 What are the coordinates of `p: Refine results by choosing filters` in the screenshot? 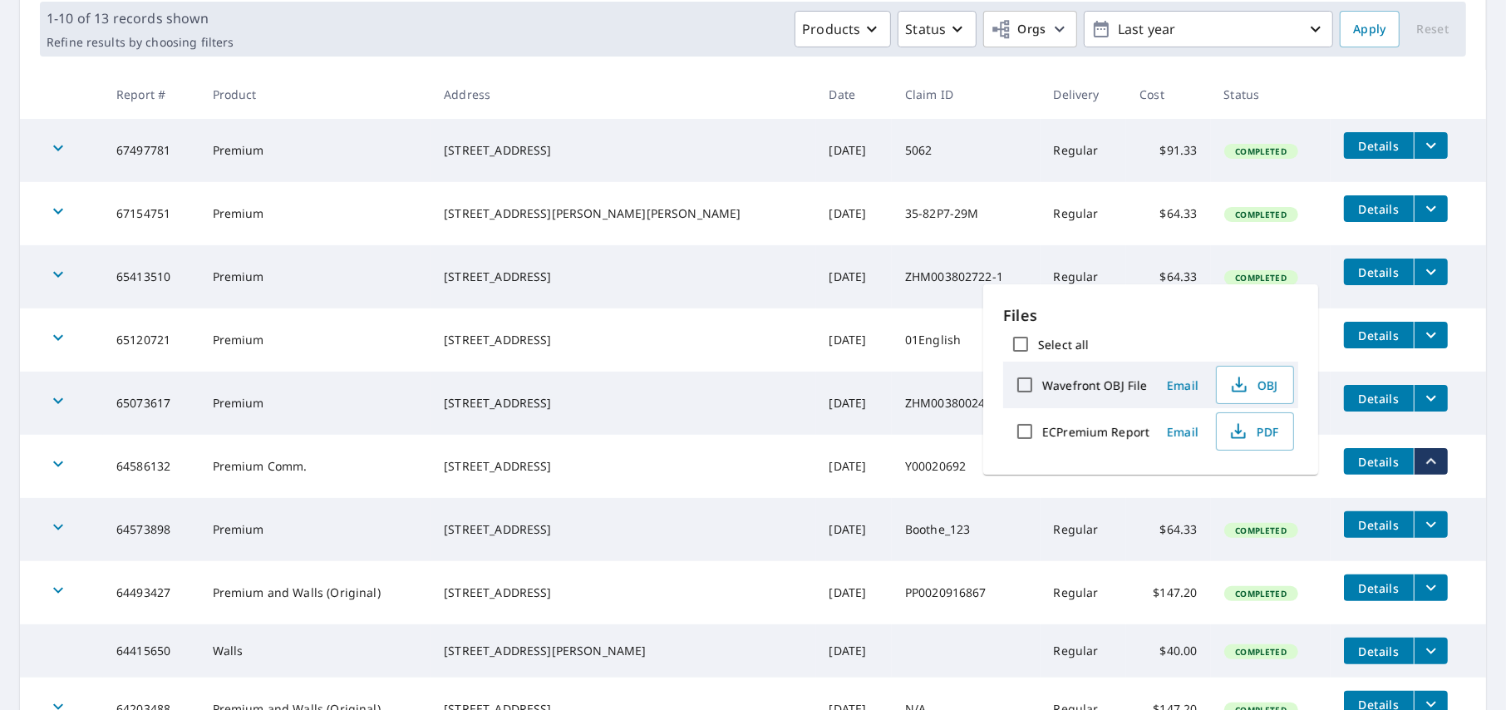 It's located at (140, 42).